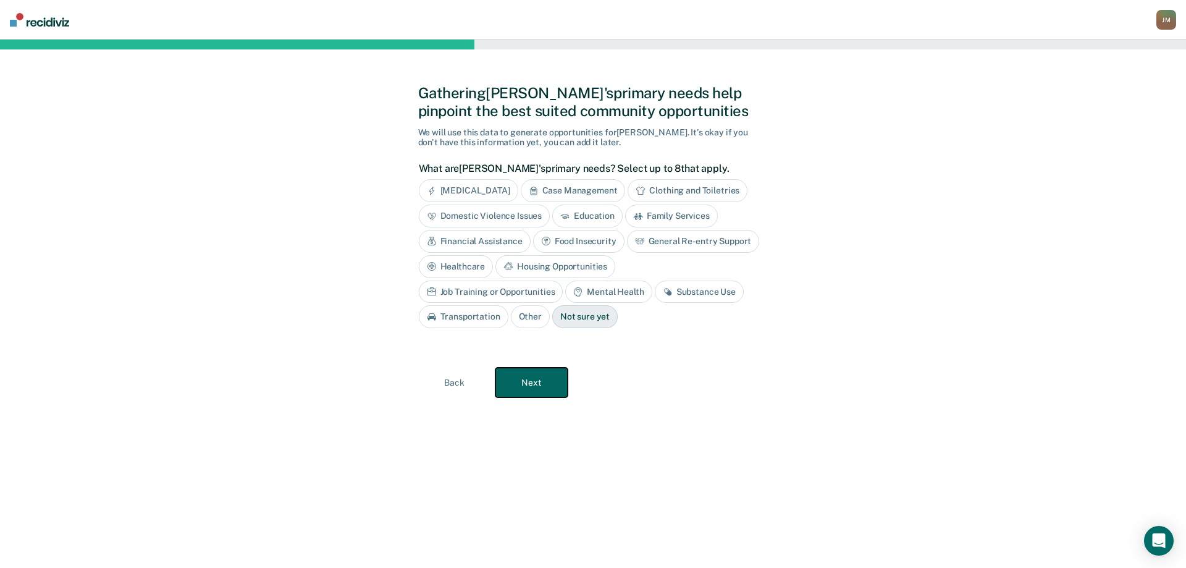 Image resolution: width=1186 pixels, height=568 pixels. Describe the element at coordinates (530, 316) in the screenshot. I see `div: Other` at that location.